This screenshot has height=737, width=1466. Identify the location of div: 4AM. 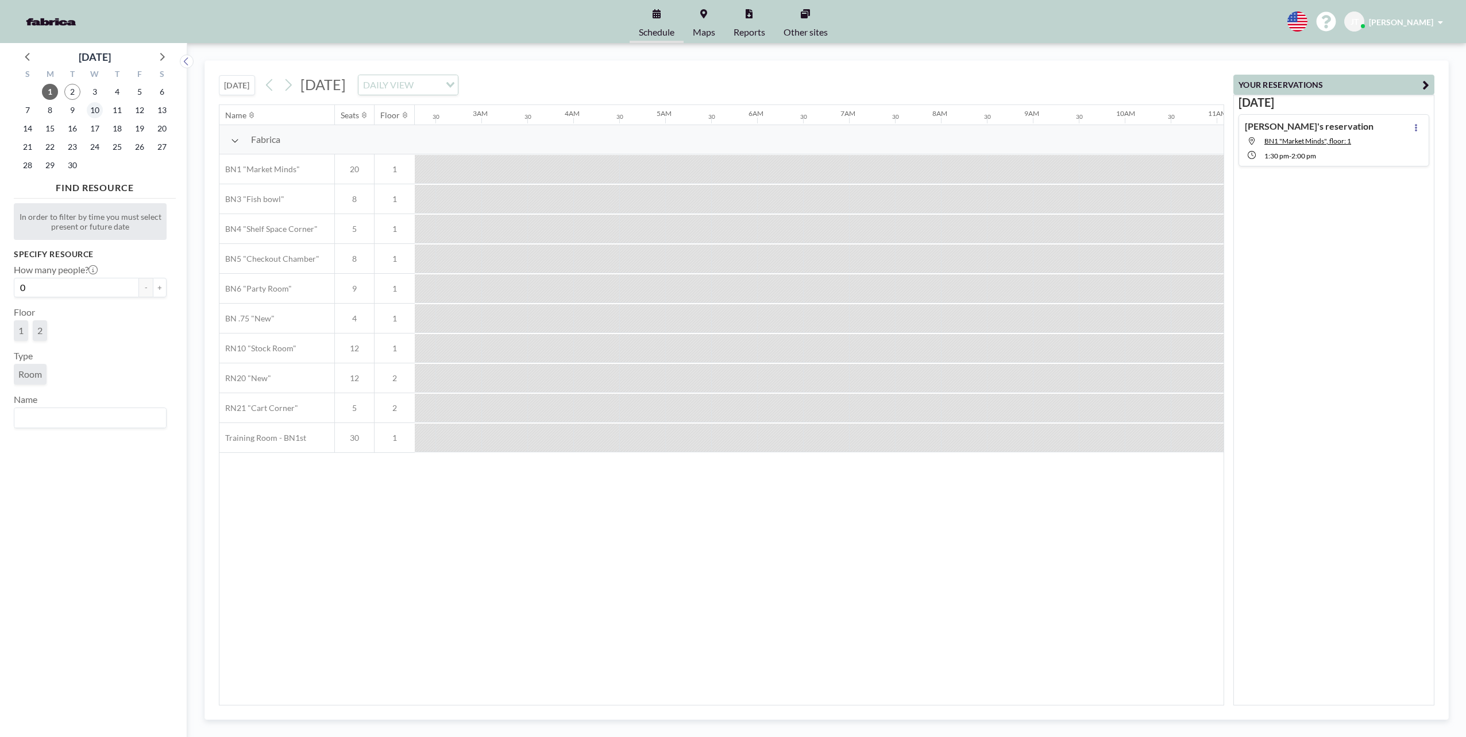
(572, 113).